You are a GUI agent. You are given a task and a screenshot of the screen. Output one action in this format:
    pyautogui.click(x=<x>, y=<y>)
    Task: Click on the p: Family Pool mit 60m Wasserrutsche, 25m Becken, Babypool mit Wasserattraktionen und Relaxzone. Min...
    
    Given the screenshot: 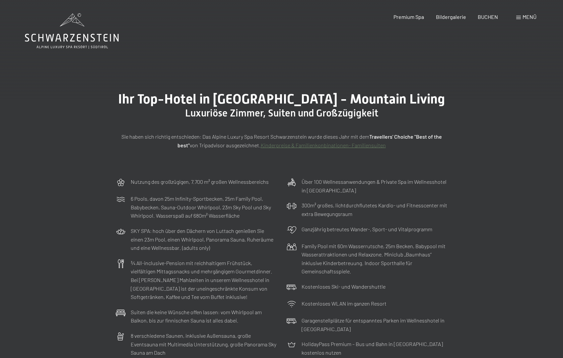 What is the action you would take?
    pyautogui.click(x=375, y=259)
    